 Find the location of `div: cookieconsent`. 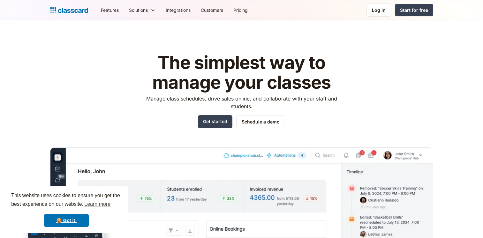

div: cookieconsent is located at coordinates (66, 209).